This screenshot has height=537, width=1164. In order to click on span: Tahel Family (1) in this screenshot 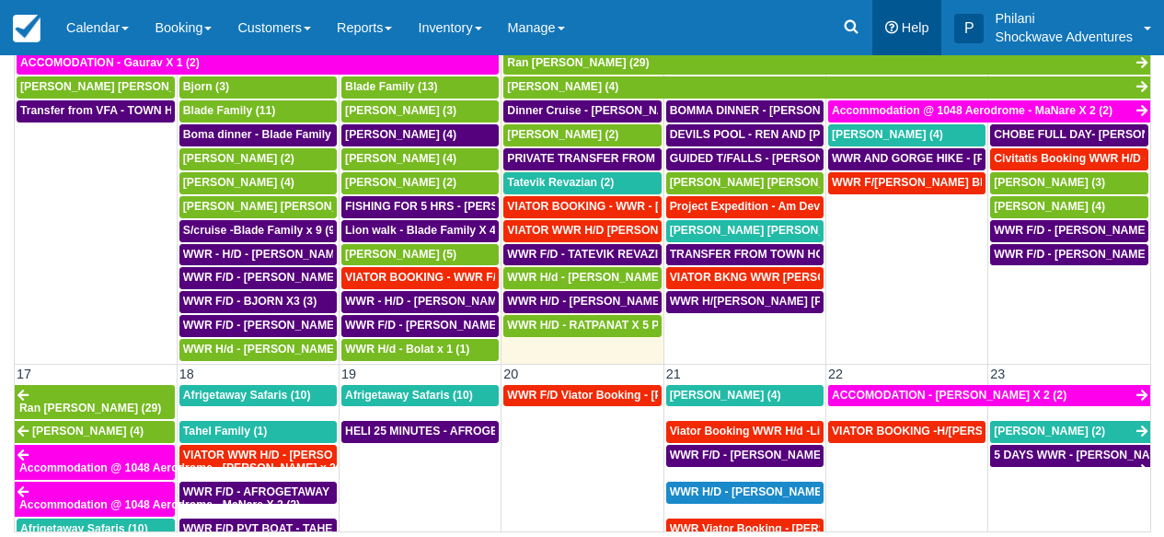, I will do `click(226, 431)`.